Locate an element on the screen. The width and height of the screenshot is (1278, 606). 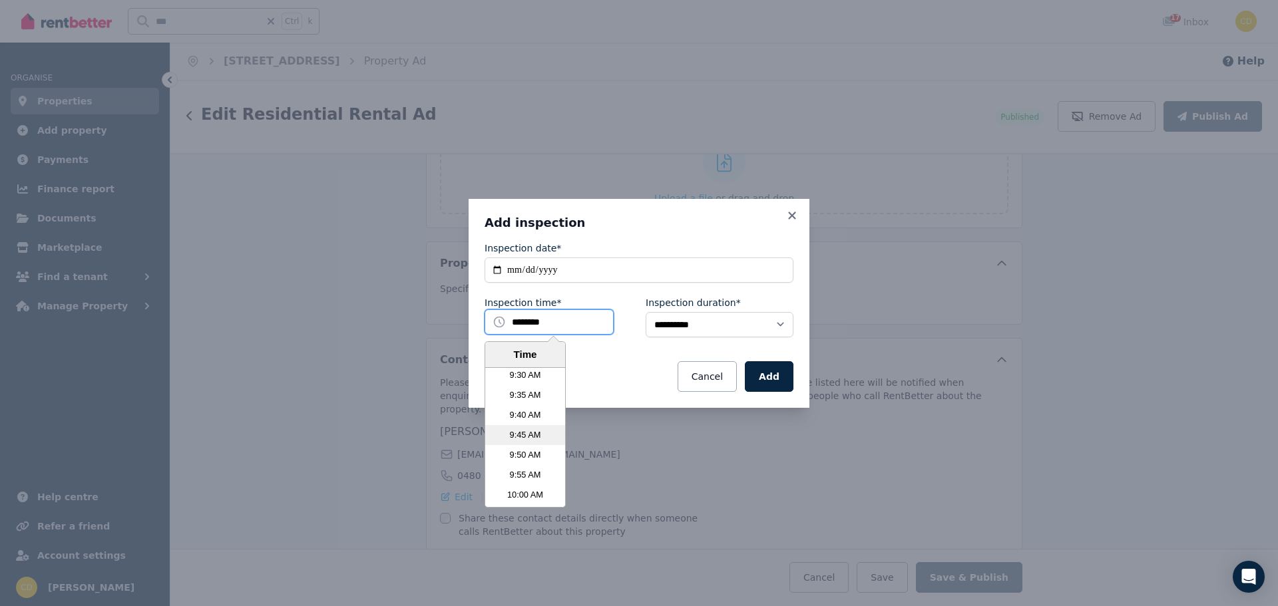
h3: Add inspection is located at coordinates (639, 223).